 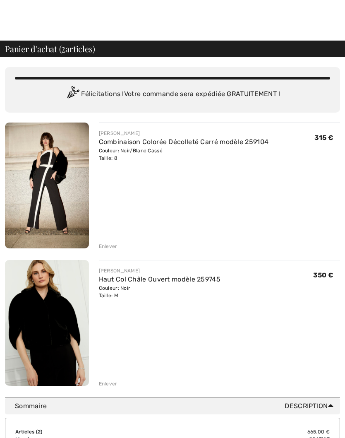 What do you see at coordinates (160, 279) in the screenshot?
I see `a: Haut Col Châle Ouvert modèle 259745` at bounding box center [160, 279].